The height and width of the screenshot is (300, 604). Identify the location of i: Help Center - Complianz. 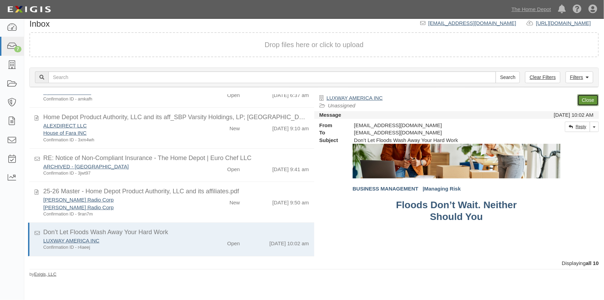
(577, 9).